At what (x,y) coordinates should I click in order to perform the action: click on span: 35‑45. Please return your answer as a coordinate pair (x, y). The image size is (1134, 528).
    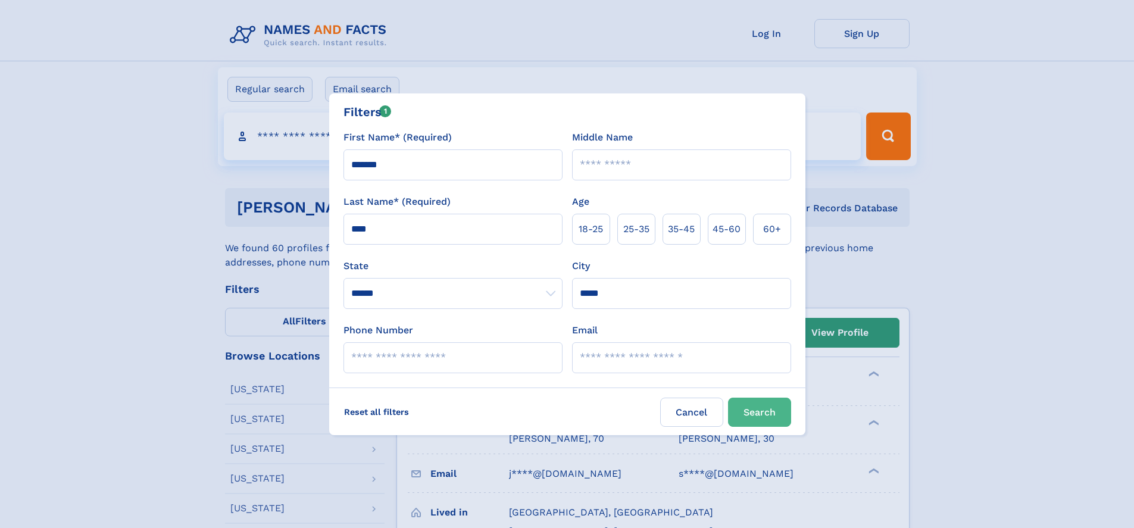
    Looking at the image, I should click on (681, 229).